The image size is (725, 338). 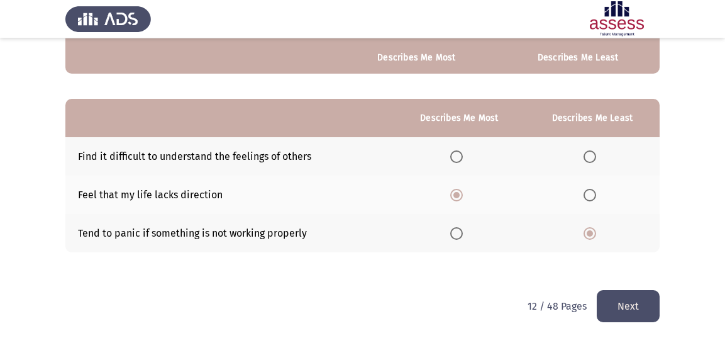 What do you see at coordinates (230, 233) in the screenshot?
I see `td: Tend to panic if something is not working properly` at bounding box center [230, 233].